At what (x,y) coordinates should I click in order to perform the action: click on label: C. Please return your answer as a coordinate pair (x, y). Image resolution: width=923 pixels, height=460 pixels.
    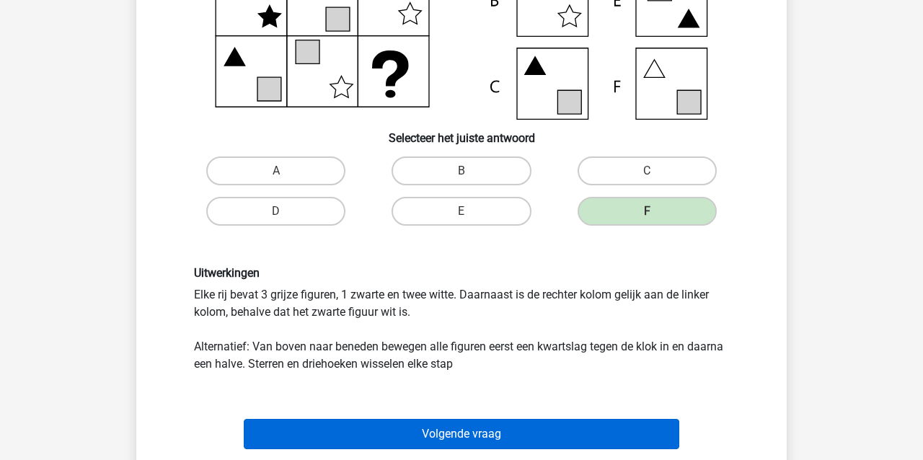
    Looking at the image, I should click on (647, 171).